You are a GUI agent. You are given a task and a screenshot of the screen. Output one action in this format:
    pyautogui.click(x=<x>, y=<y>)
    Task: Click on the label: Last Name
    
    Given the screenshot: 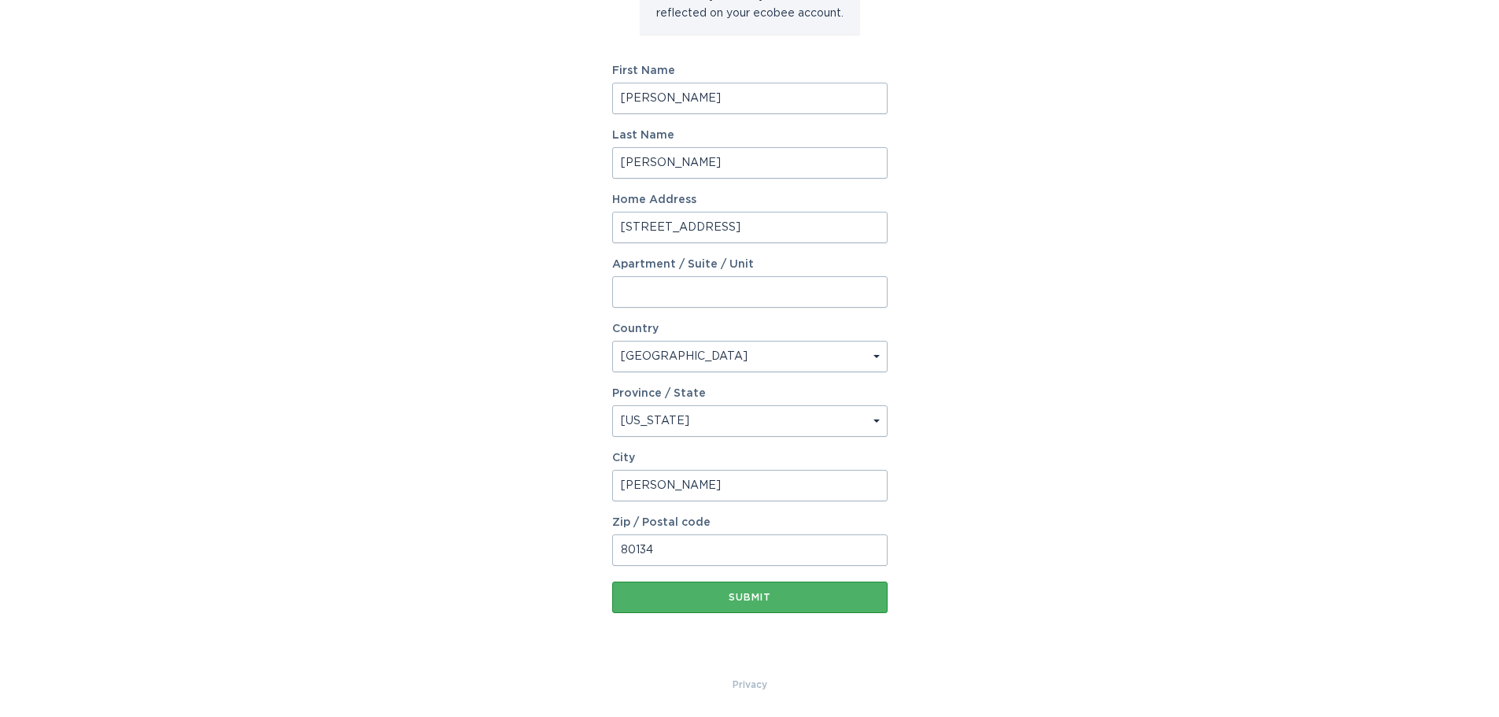 What is the action you would take?
    pyautogui.click(x=750, y=135)
    